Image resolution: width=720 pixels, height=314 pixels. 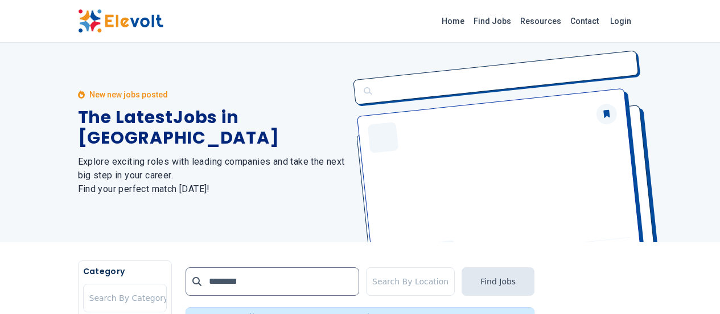 What do you see at coordinates (498, 281) in the screenshot?
I see `button: Find Jobs` at bounding box center [498, 281].